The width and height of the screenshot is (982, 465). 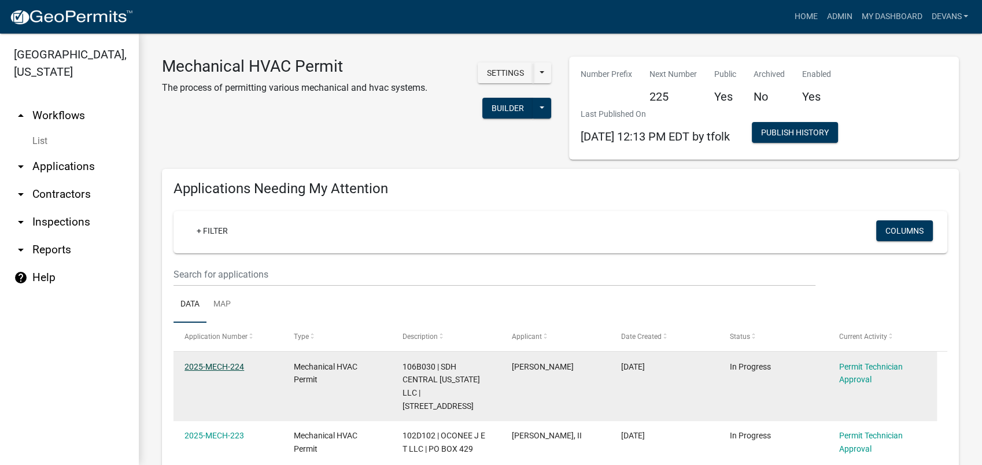 I want to click on i: help, so click(x=21, y=278).